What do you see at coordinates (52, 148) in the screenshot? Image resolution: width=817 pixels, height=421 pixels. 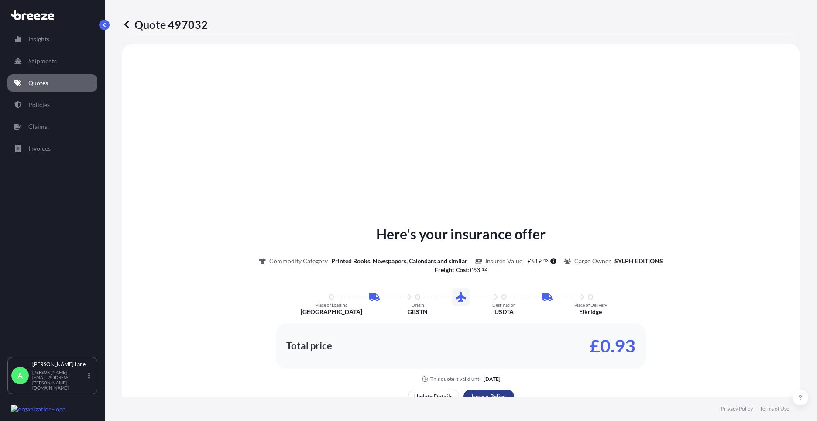 I see `a: Invoices` at bounding box center [52, 148].